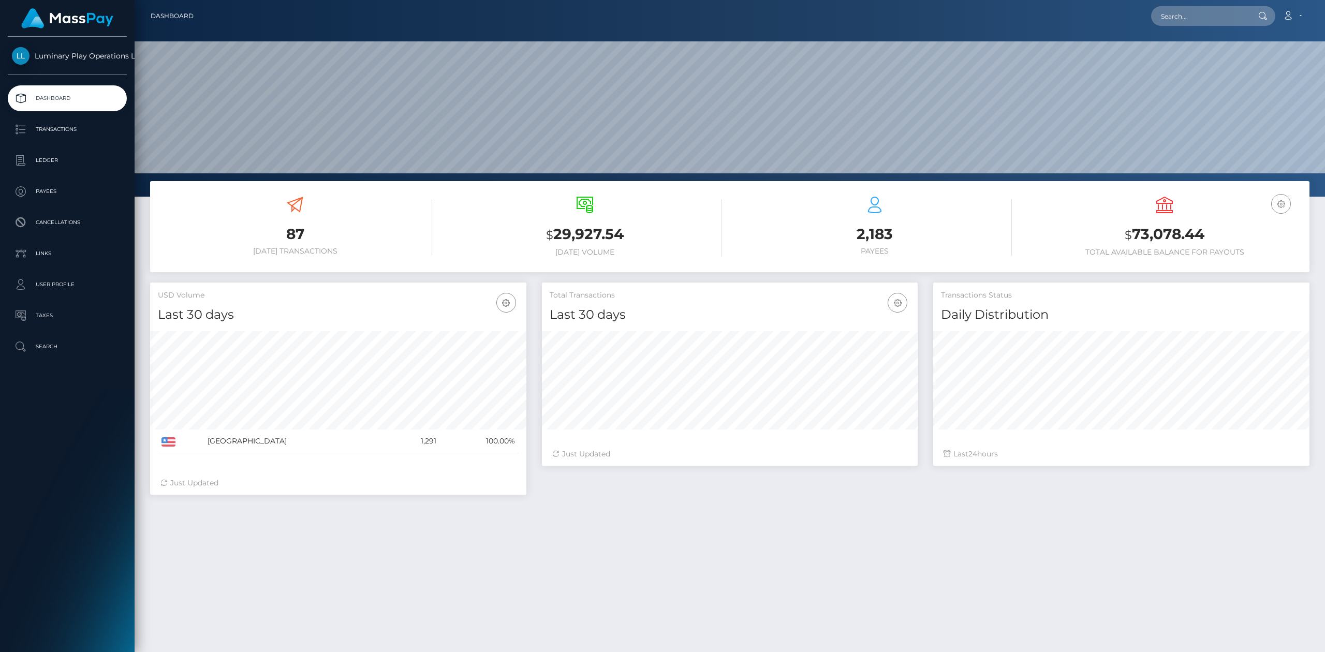 Image resolution: width=1325 pixels, height=652 pixels. I want to click on h5: USD Volume, so click(338, 295).